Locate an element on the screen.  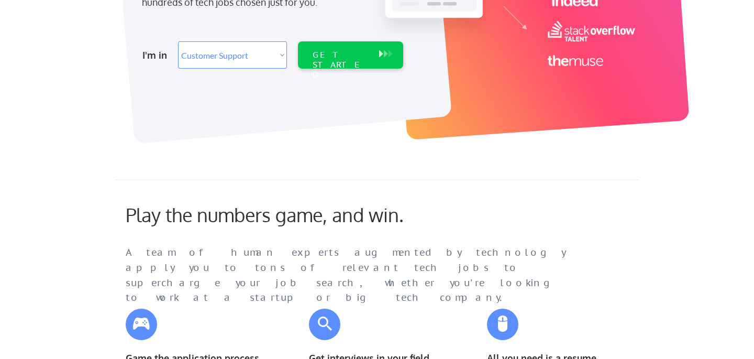
div: GET STARTED is located at coordinates (340, 65).